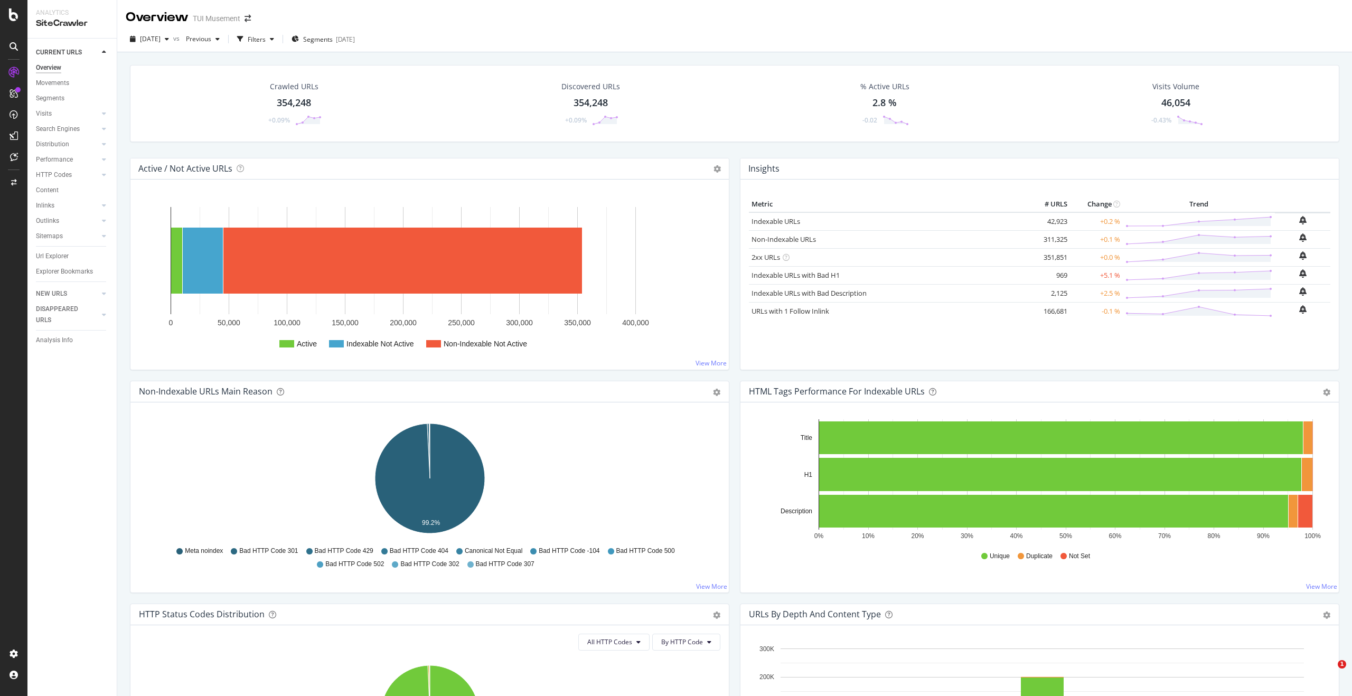  I want to click on text: 10%, so click(868, 536).